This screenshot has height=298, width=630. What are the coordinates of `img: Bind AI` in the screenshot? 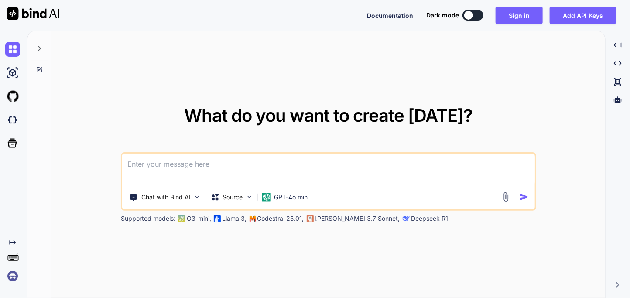 It's located at (33, 14).